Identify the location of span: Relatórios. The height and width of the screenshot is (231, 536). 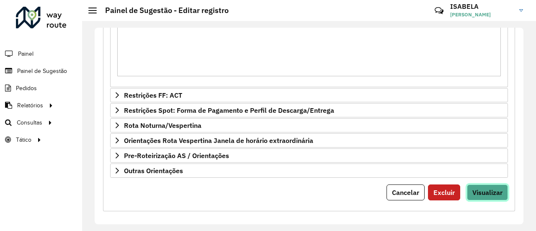
(30, 105).